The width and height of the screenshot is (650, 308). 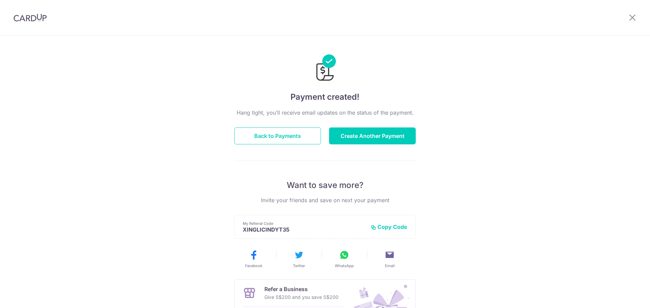 What do you see at coordinates (304, 230) in the screenshot?
I see `p: XINGLICINDYT35` at bounding box center [304, 230].